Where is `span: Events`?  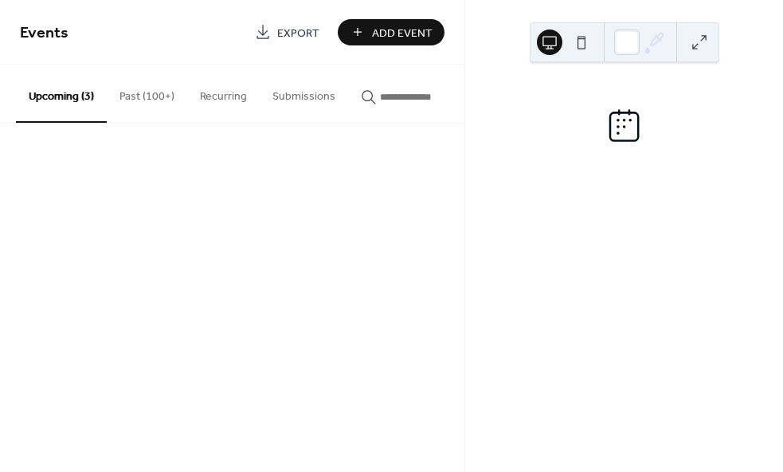 span: Events is located at coordinates (44, 33).